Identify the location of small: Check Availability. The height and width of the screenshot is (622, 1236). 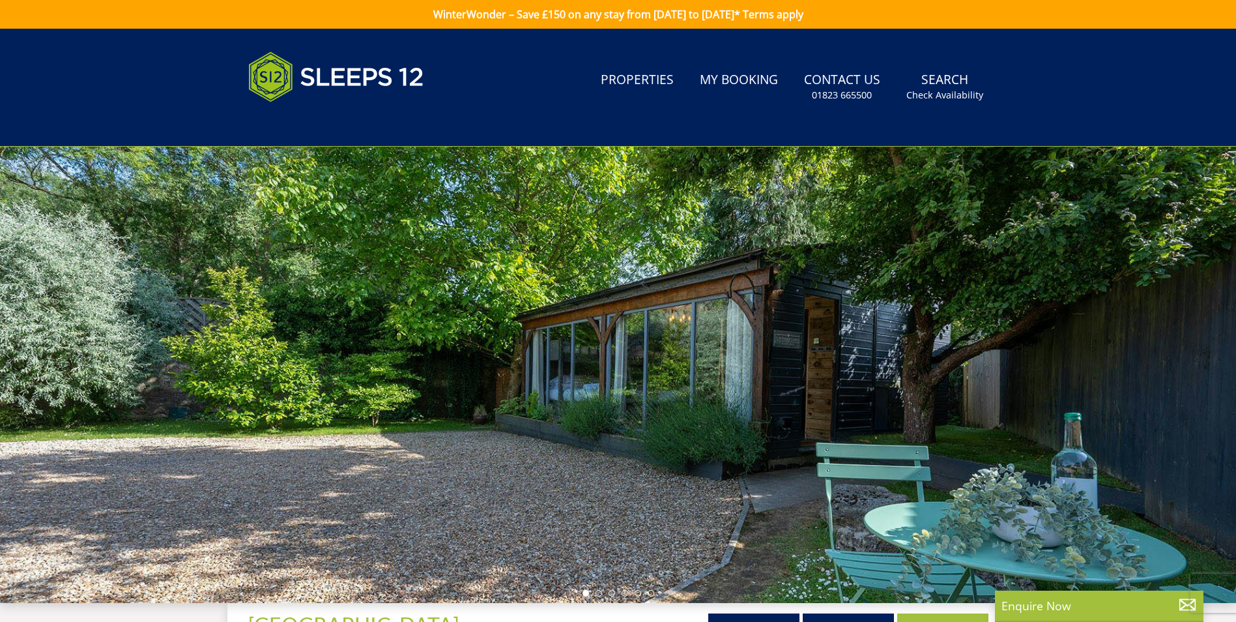
(945, 95).